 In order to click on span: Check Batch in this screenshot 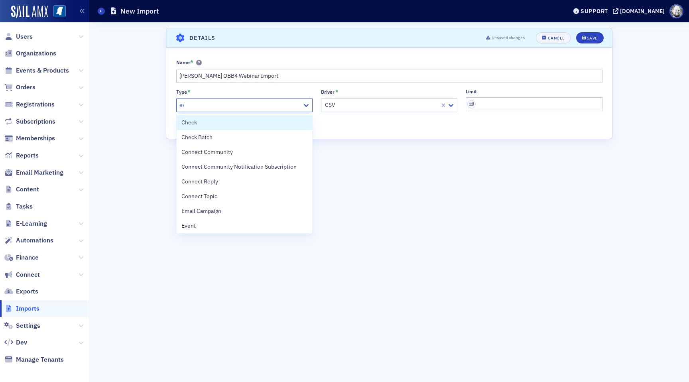, I will do `click(197, 137)`.